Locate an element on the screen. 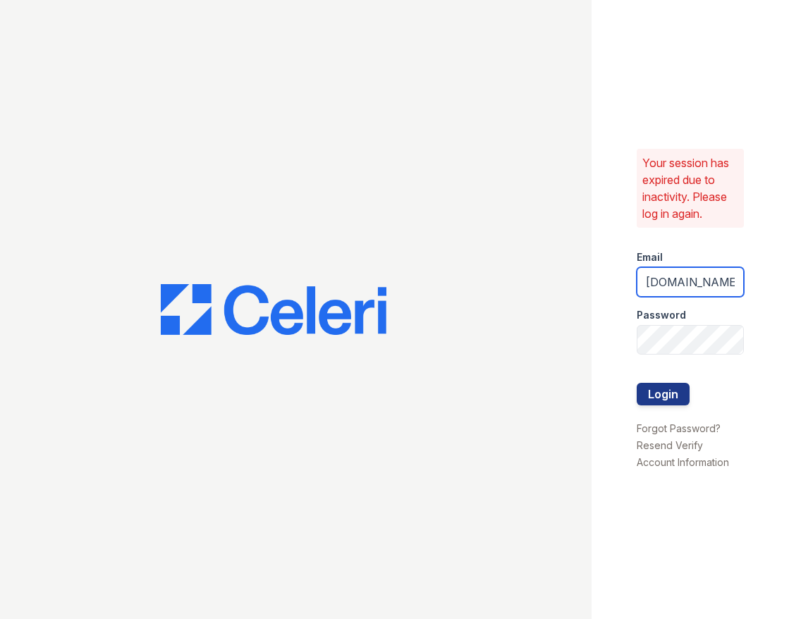 The height and width of the screenshot is (619, 789). button: Login is located at coordinates (663, 394).